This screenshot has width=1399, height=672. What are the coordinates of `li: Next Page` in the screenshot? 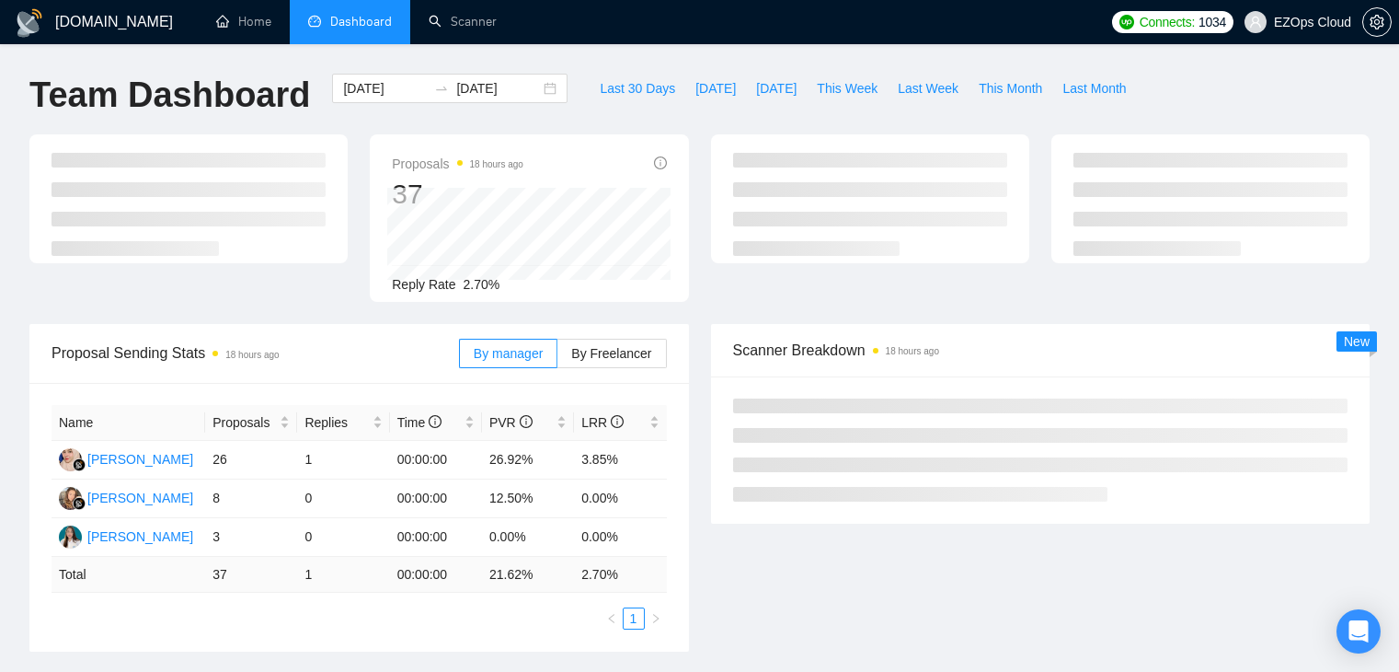 It's located at (656, 618).